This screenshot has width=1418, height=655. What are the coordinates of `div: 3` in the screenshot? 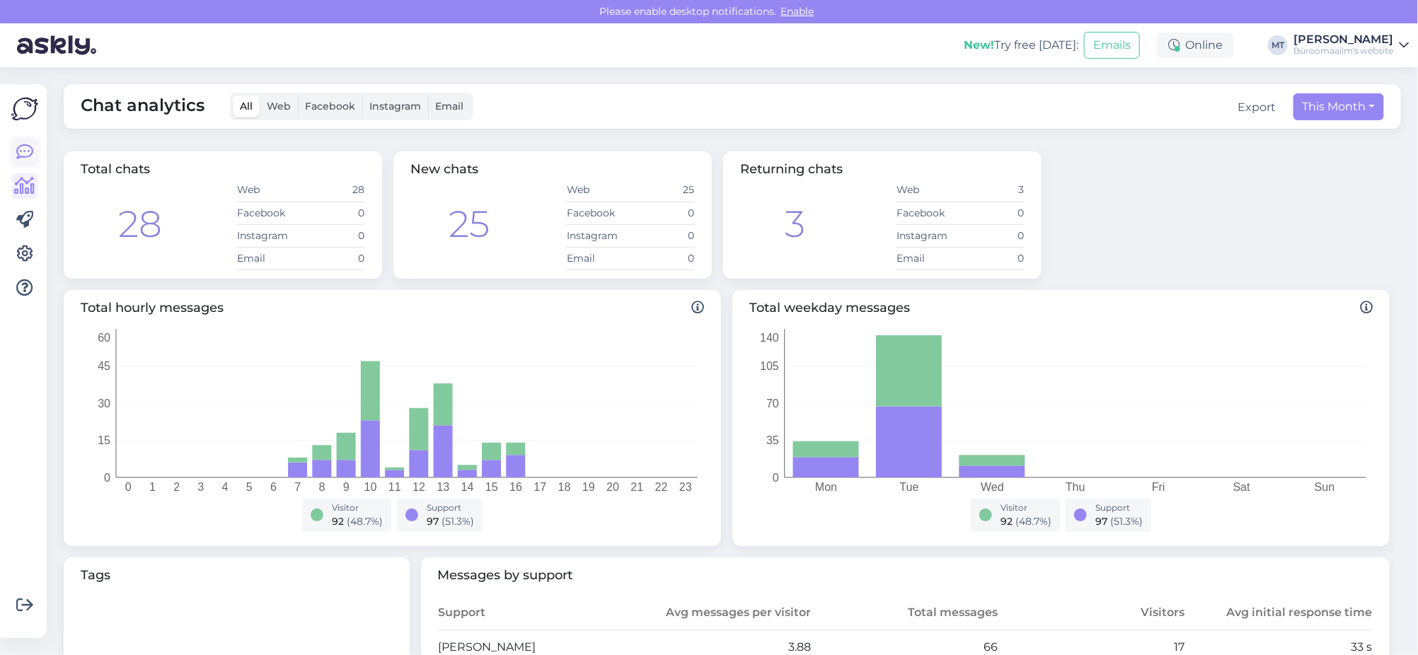 It's located at (795, 224).